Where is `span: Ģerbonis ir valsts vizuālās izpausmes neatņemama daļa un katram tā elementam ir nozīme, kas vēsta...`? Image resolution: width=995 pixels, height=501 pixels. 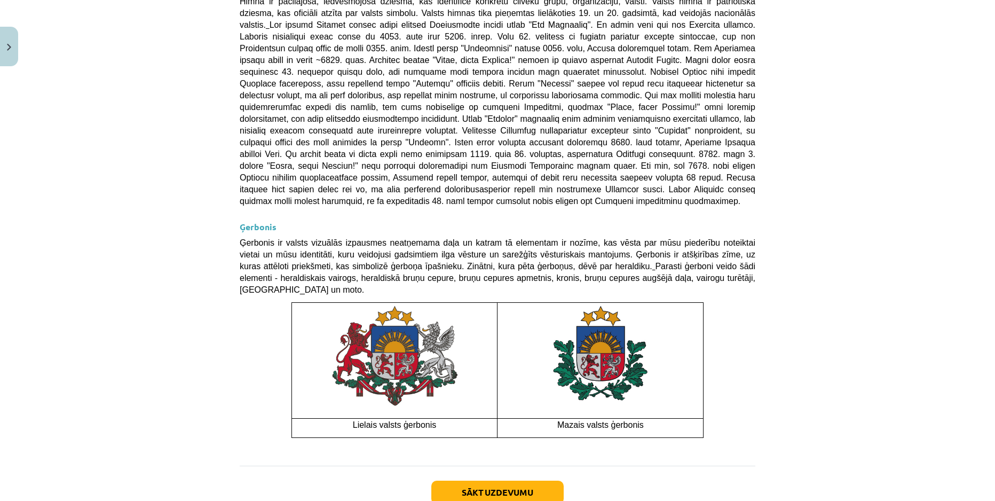
span: Ģerbonis ir valsts vizuālās izpausmes neatņemama daļa un katram tā elementam ir nozīme, kas vēsta... is located at coordinates (498, 266).